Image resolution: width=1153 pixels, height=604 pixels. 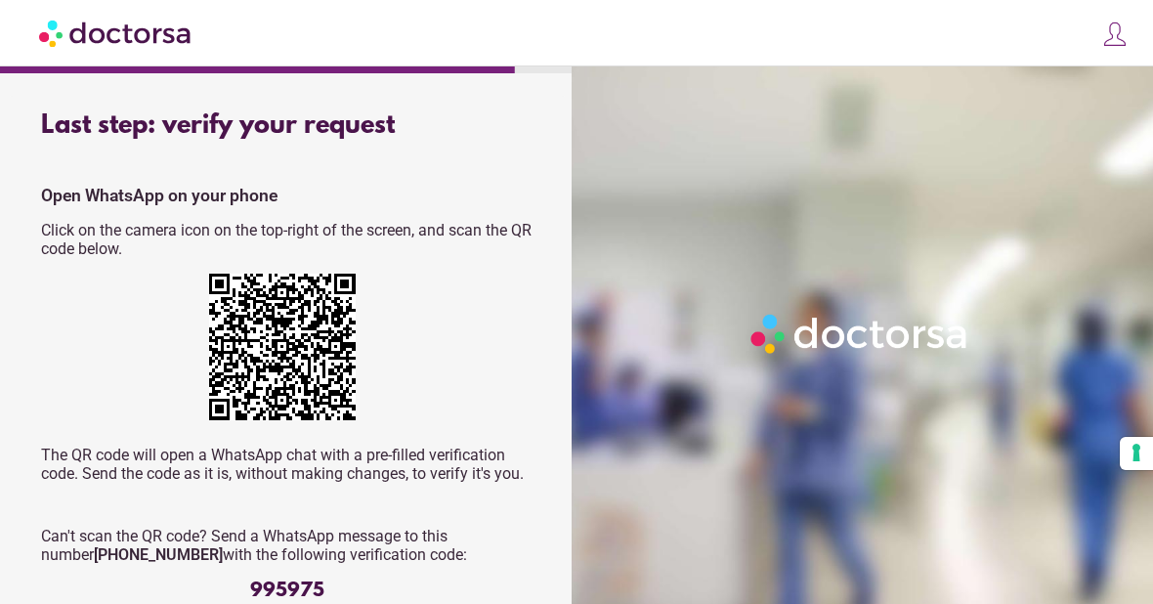 I want to click on button: Your consent preferences for tracking technologies, so click(x=1137, y=454).